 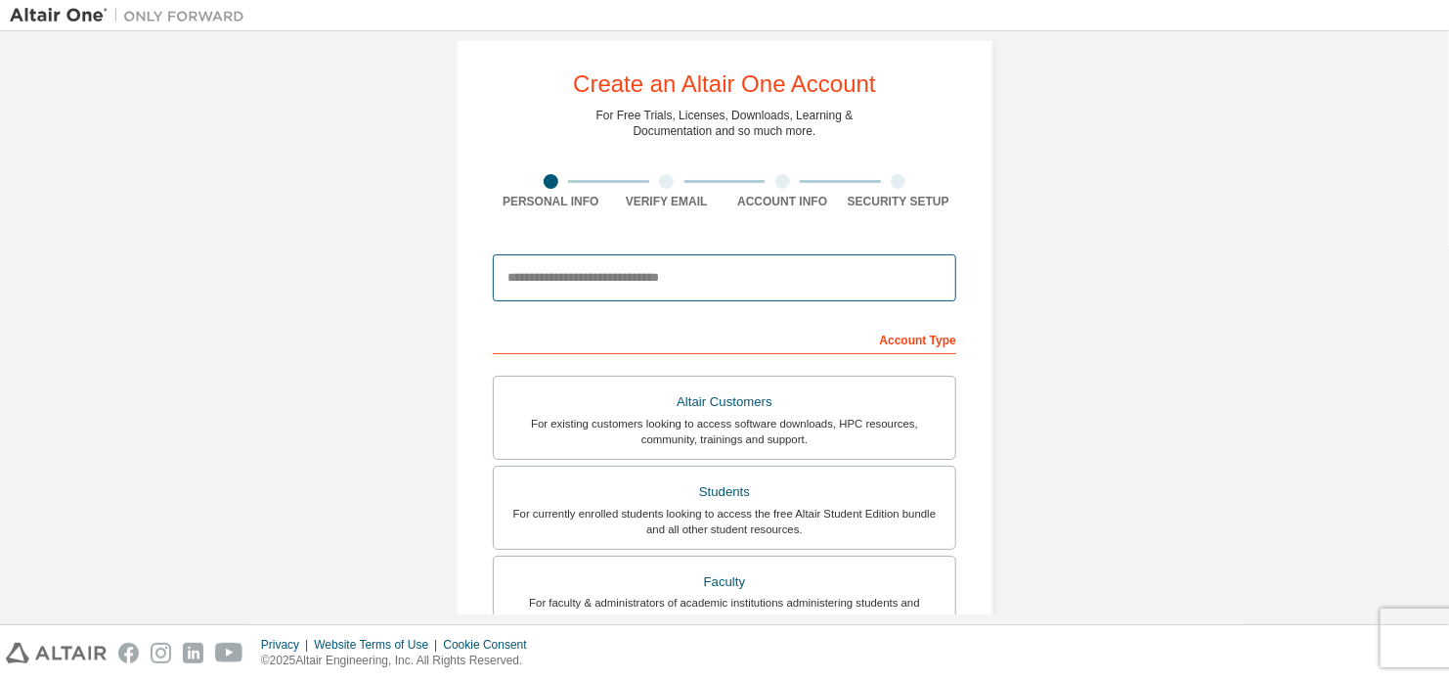 What do you see at coordinates (56, 652) in the screenshot?
I see `img: altair_logo.svg` at bounding box center [56, 652].